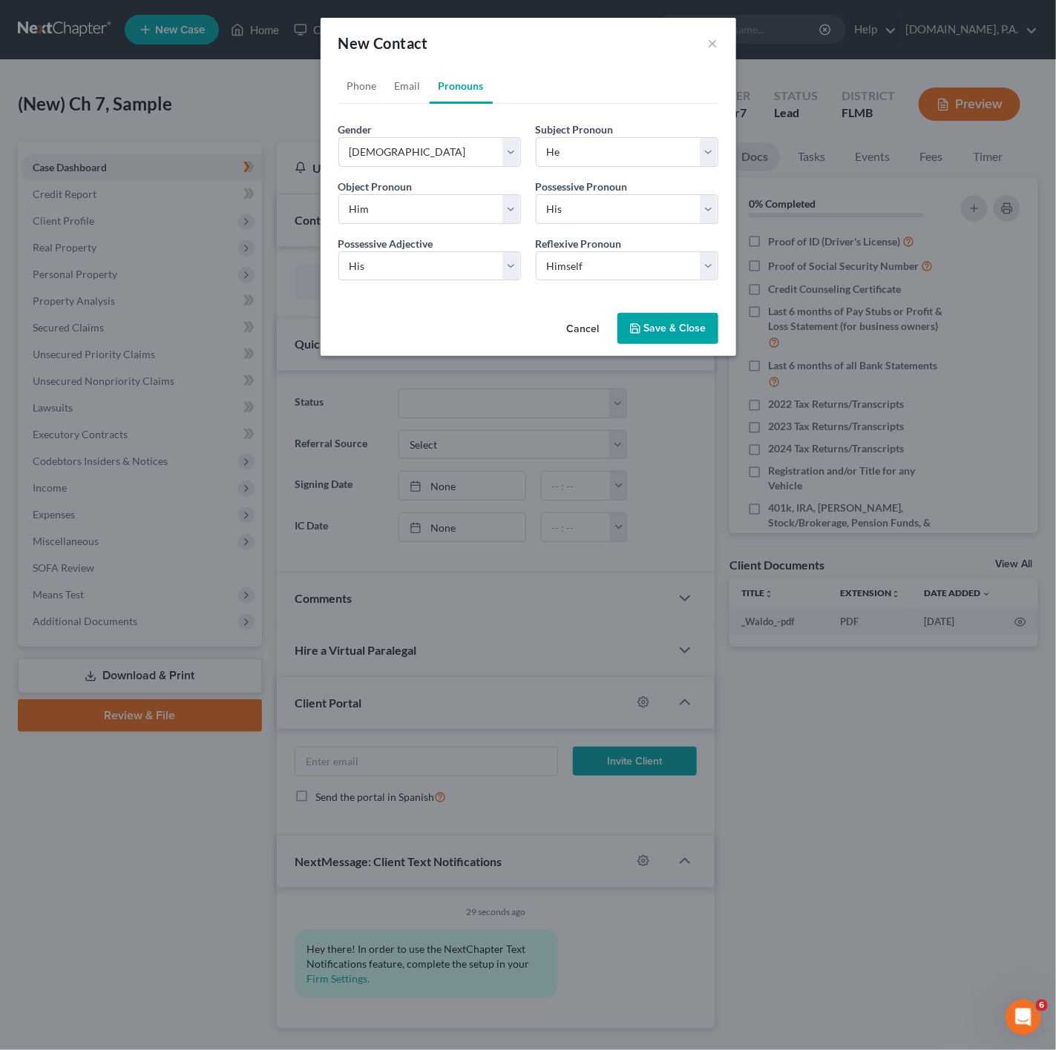 The width and height of the screenshot is (1056, 1050). I want to click on span: Object Pronoun, so click(375, 186).